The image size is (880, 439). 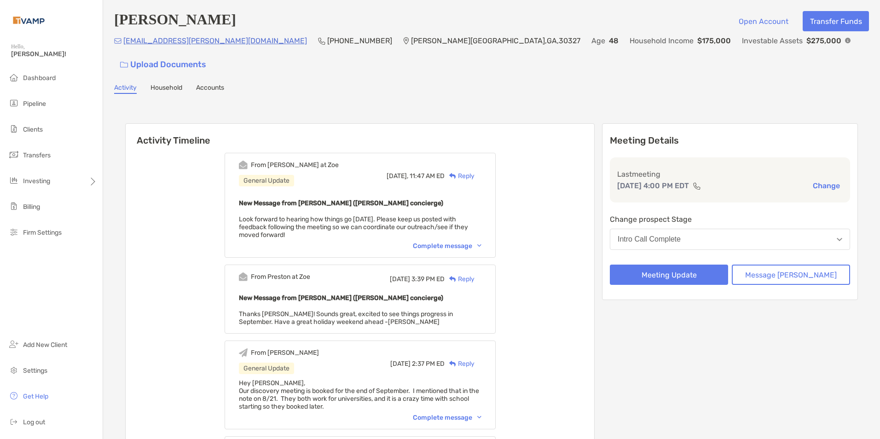 What do you see at coordinates (14, 421) in the screenshot?
I see `img: logout icon` at bounding box center [14, 421].